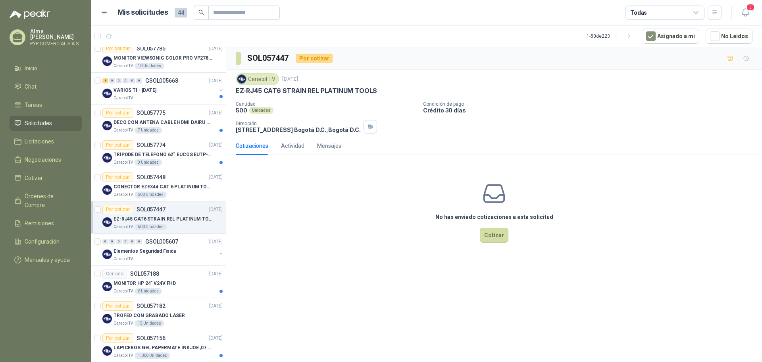 The height and width of the screenshot is (362, 762). What do you see at coordinates (151, 177) in the screenshot?
I see `p: SOL057448` at bounding box center [151, 177].